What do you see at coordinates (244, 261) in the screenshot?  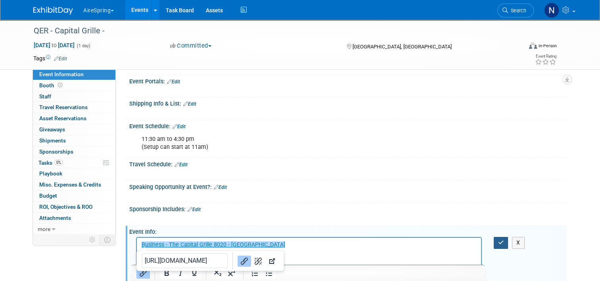 I see `button: Link` at bounding box center [244, 261].